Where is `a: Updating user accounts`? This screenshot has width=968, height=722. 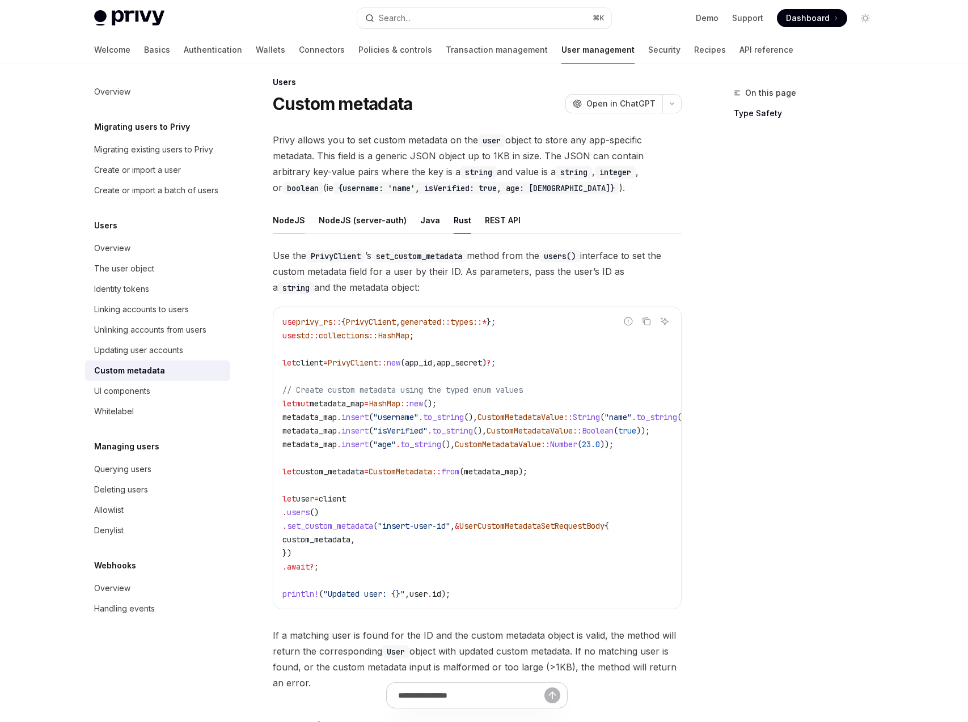
a: Updating user accounts is located at coordinates (158, 350).